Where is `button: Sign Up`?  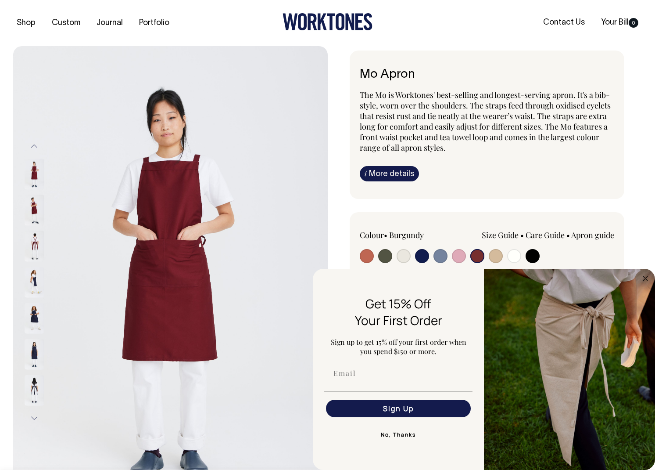
button: Sign Up is located at coordinates (399, 408).